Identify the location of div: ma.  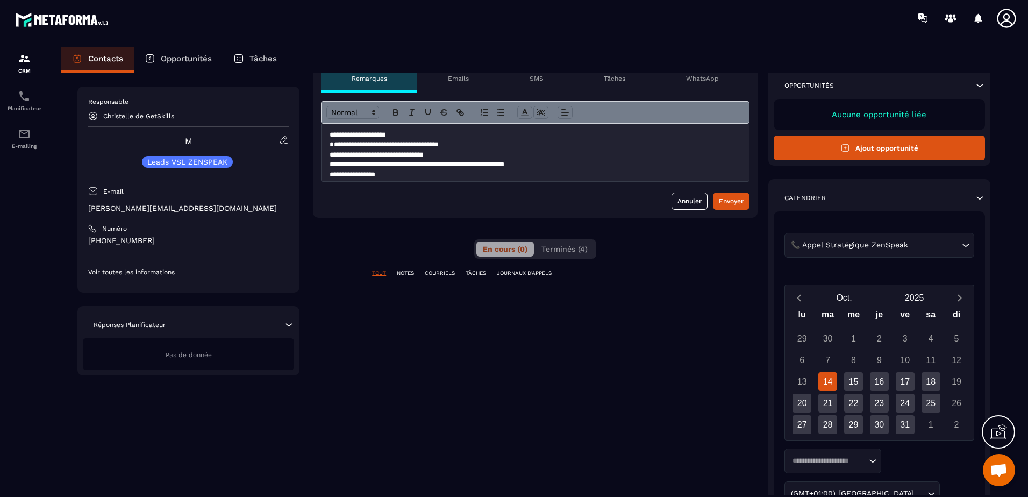
(828, 316).